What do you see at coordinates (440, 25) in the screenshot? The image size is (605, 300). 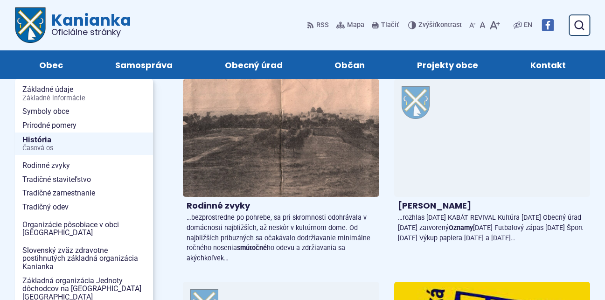 I see `span: kontrast` at bounding box center [440, 25].